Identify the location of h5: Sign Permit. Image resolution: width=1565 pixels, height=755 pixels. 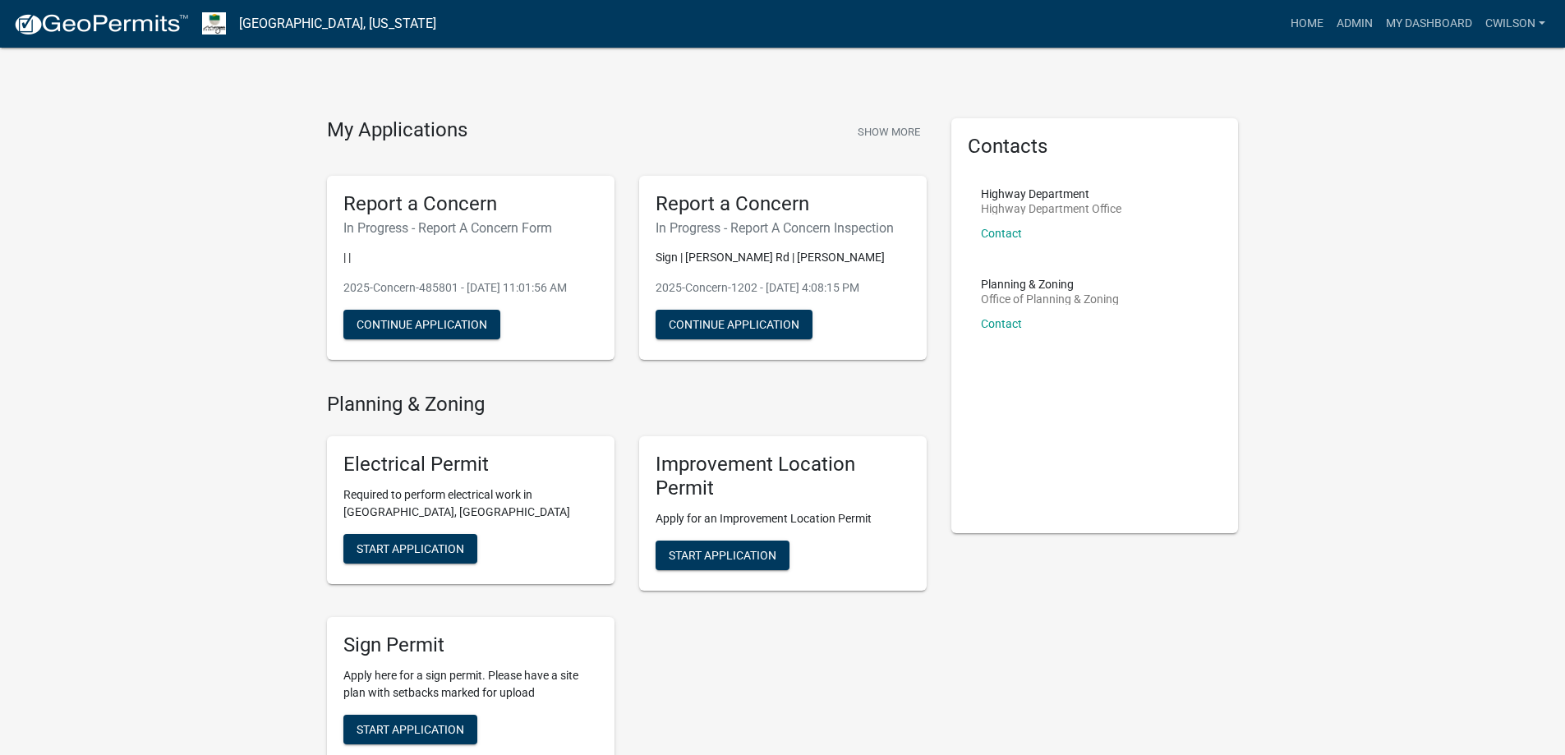
(471, 645).